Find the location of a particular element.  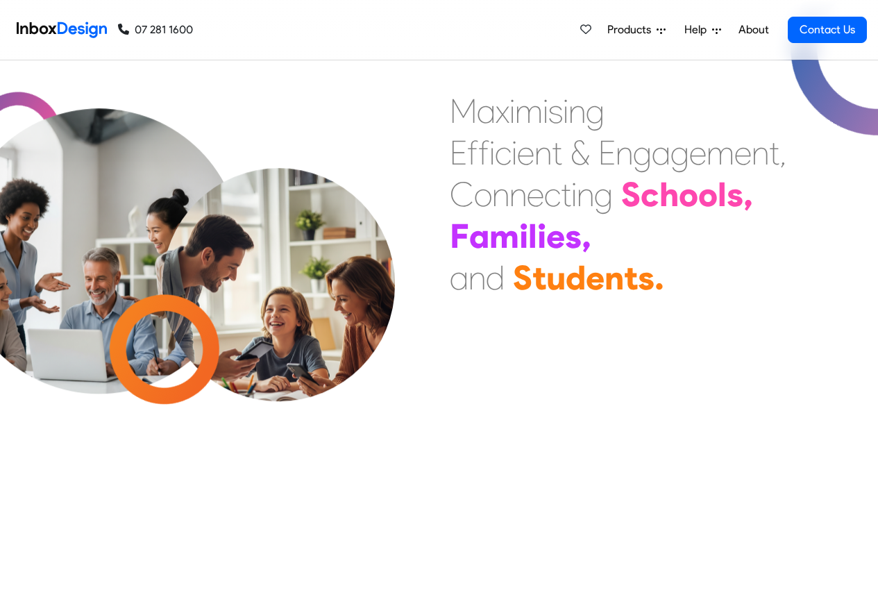

a: Contact Us is located at coordinates (827, 30).